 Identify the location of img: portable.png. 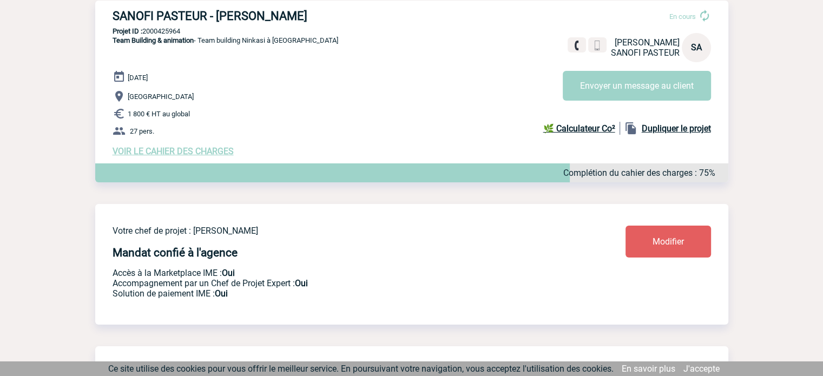
(597, 45).